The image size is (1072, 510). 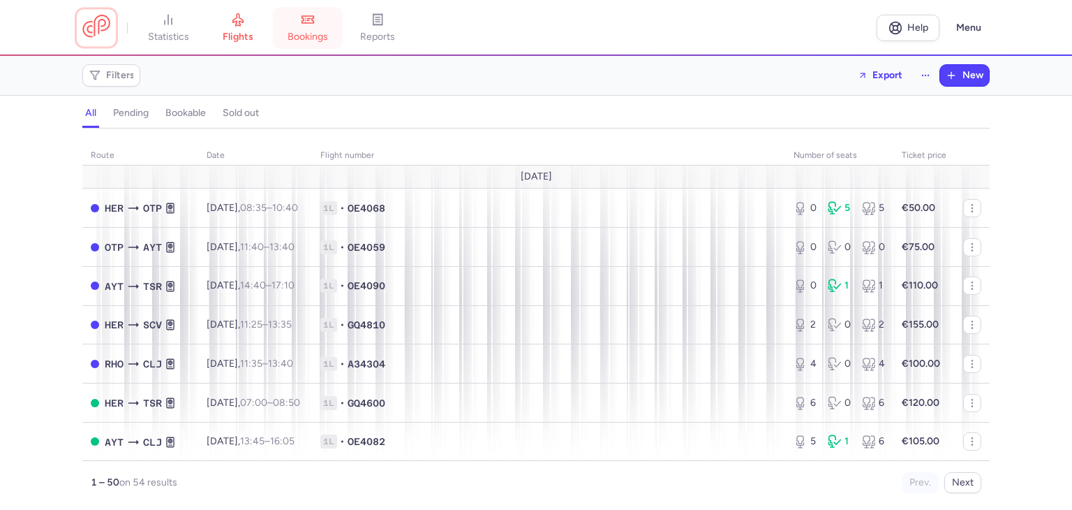 What do you see at coordinates (367, 364) in the screenshot?
I see `span: A34304` at bounding box center [367, 364].